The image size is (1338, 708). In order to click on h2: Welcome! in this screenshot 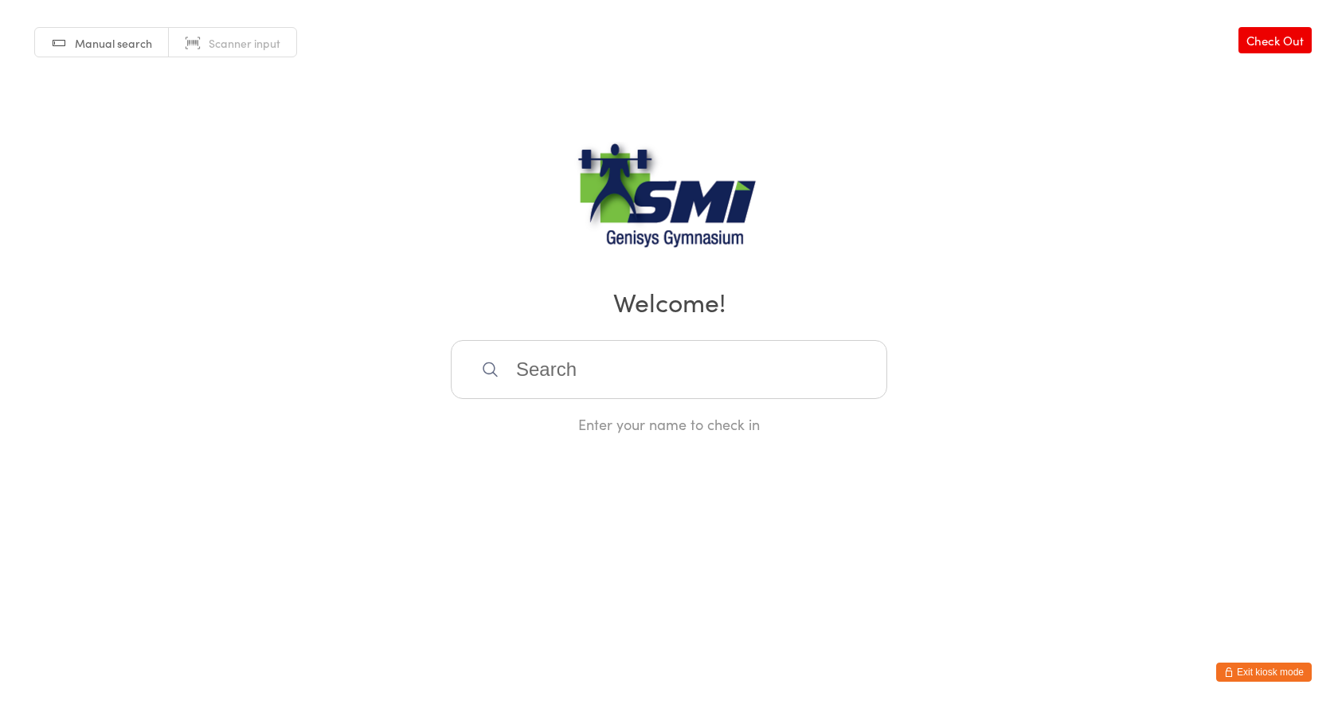, I will do `click(669, 301)`.